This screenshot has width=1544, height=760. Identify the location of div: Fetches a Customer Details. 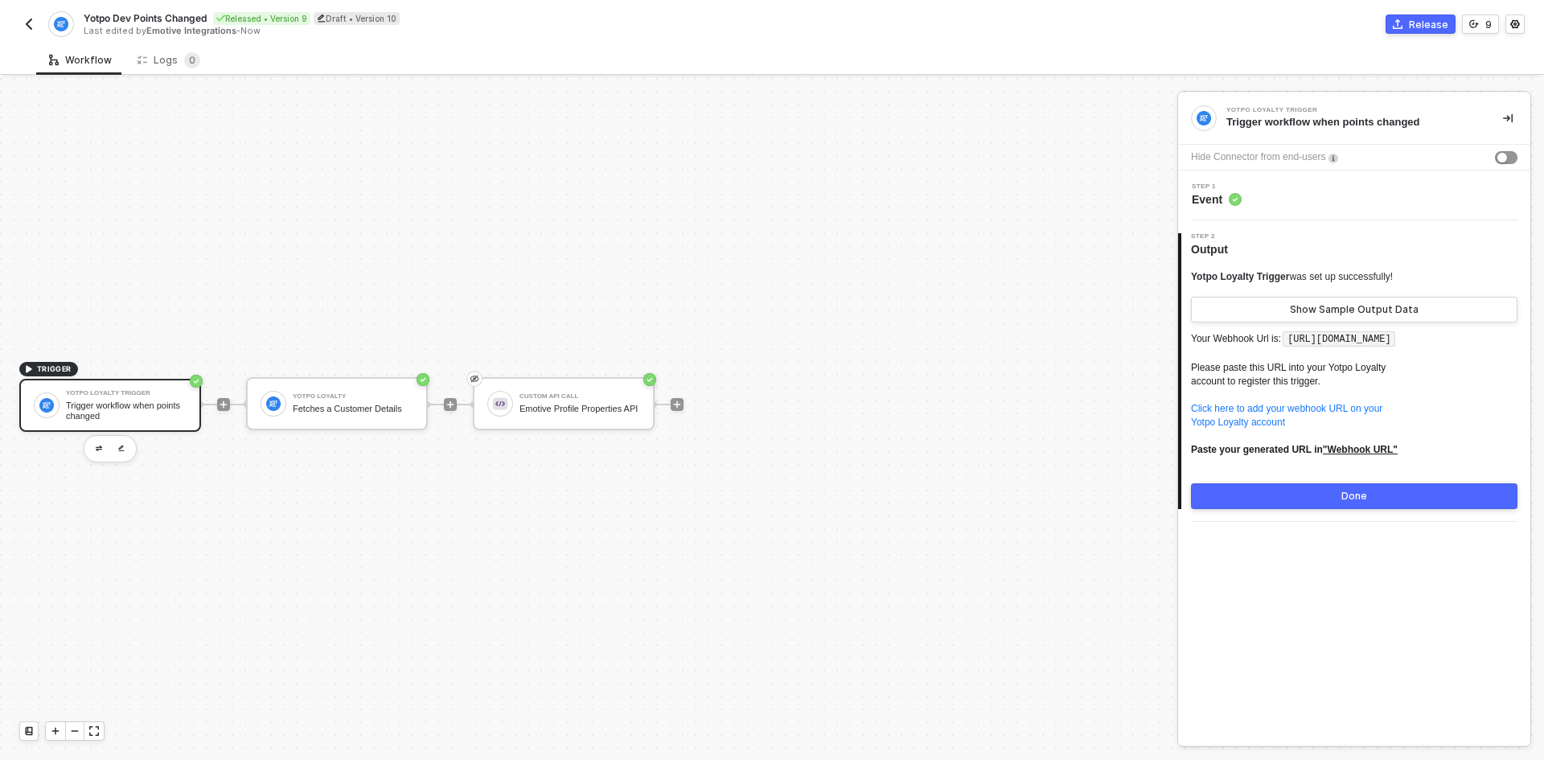
(353, 408).